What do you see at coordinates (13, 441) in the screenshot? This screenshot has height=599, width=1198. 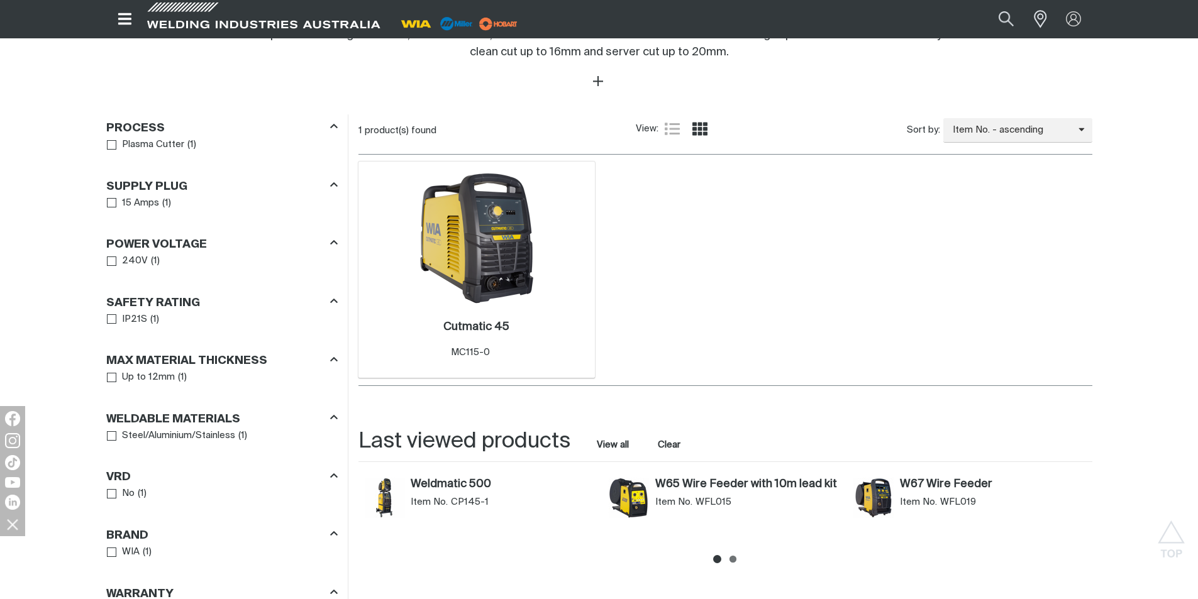 I see `img: Instagram` at bounding box center [13, 441].